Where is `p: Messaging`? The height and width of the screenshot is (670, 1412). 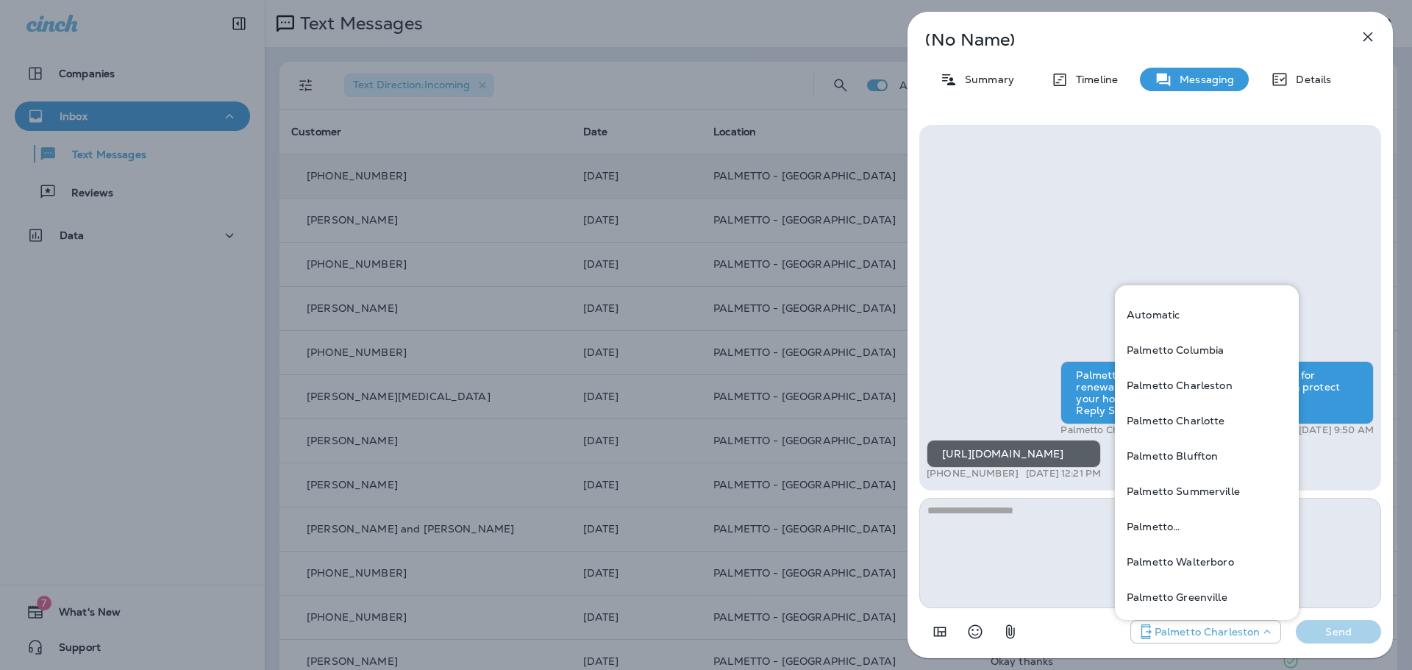 p: Messaging is located at coordinates (1203, 79).